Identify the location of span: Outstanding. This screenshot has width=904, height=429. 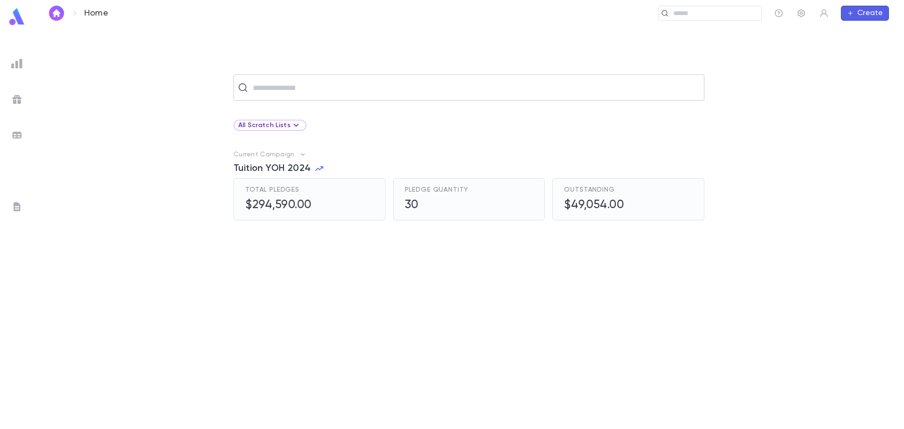
(589, 190).